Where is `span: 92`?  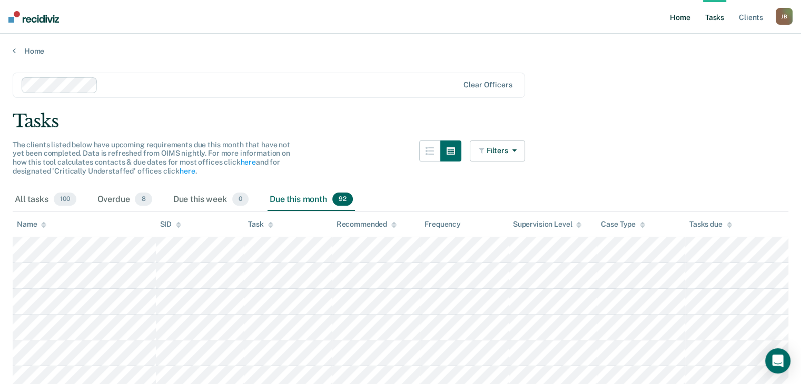
span: 92 is located at coordinates (342, 200).